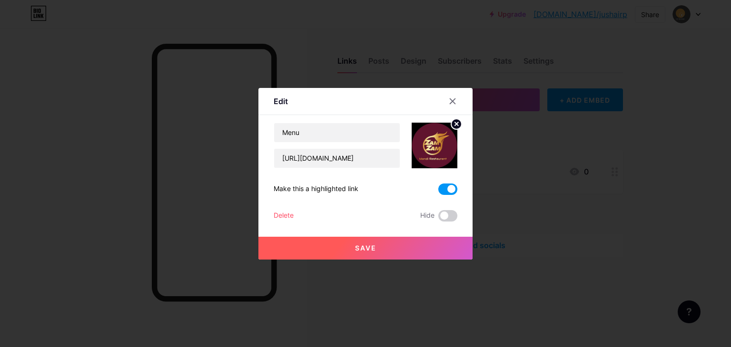 The image size is (731, 347). What do you see at coordinates (427, 216) in the screenshot?
I see `span: Hide` at bounding box center [427, 216].